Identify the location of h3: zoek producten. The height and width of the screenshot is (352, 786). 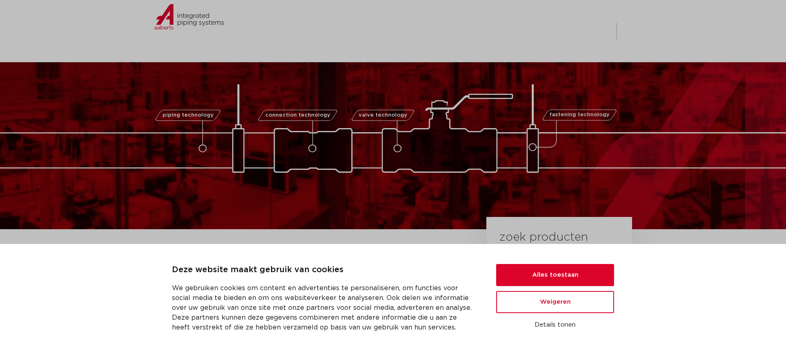
(543, 237).